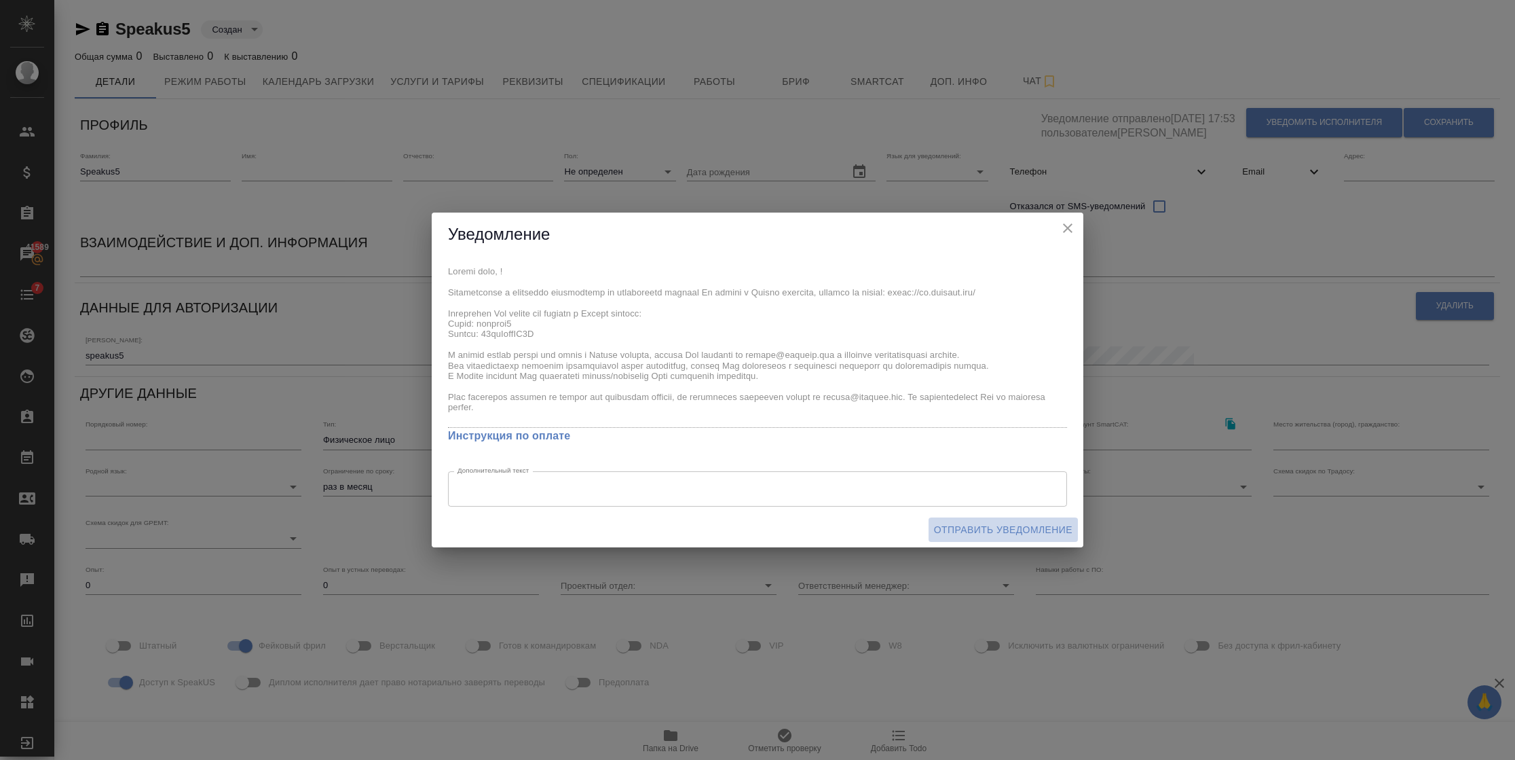 The height and width of the screenshot is (760, 1515). I want to click on span: Отправить уведомление, so click(1003, 530).